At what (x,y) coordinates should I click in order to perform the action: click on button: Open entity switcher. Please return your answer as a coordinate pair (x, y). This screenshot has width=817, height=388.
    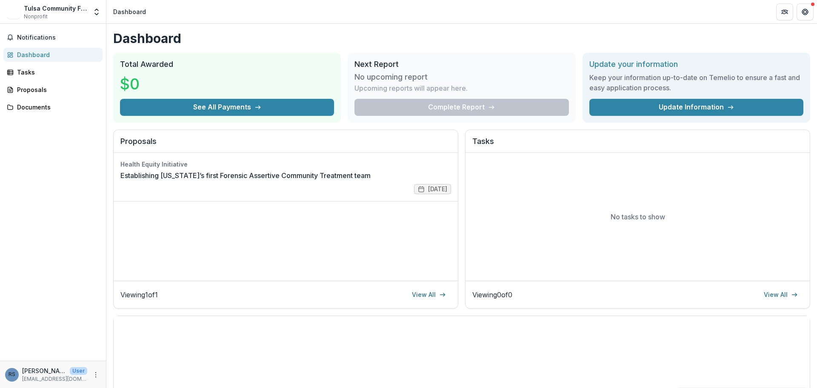
    Looking at the image, I should click on (97, 12).